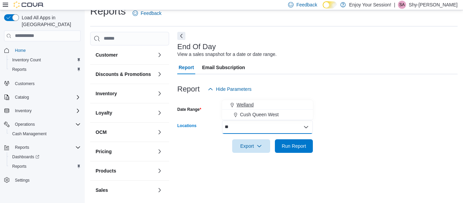 Image resolution: width=463 pixels, height=203 pixels. I want to click on nav: Complex example, so click(42, 123).